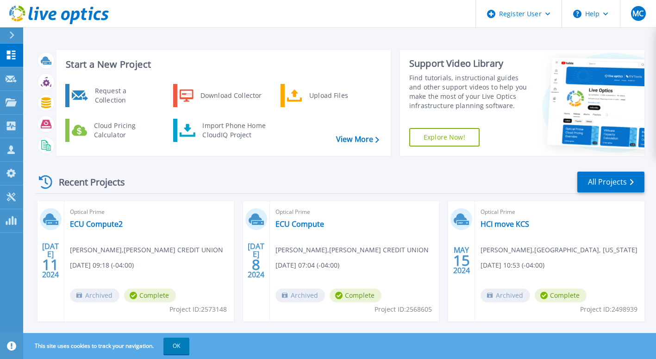 The image size is (656, 359). What do you see at coordinates (234, 130) in the screenshot?
I see `div: Import Phone Home CloudIQ Project` at bounding box center [234, 130].